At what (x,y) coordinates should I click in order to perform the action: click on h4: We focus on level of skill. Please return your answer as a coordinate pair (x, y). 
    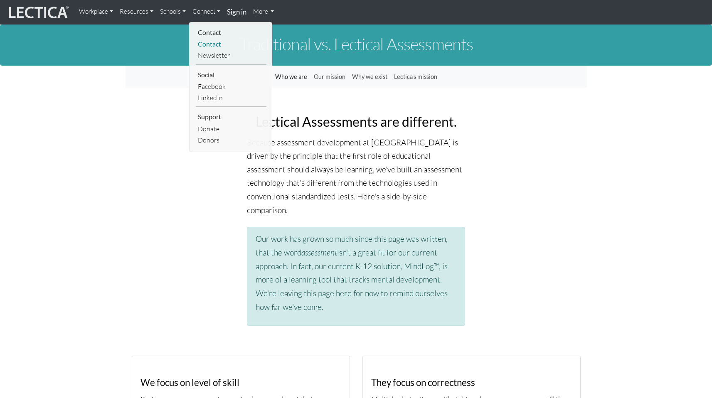
    Looking at the image, I should click on (241, 383).